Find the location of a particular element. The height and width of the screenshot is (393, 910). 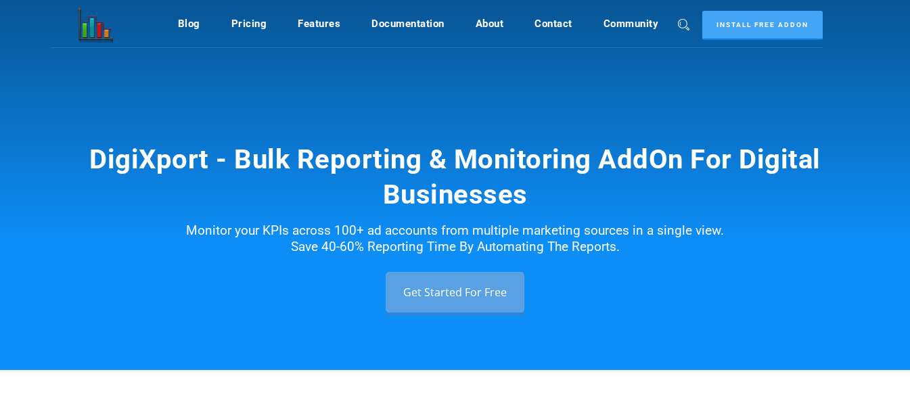

a: Contact is located at coordinates (554, 24).